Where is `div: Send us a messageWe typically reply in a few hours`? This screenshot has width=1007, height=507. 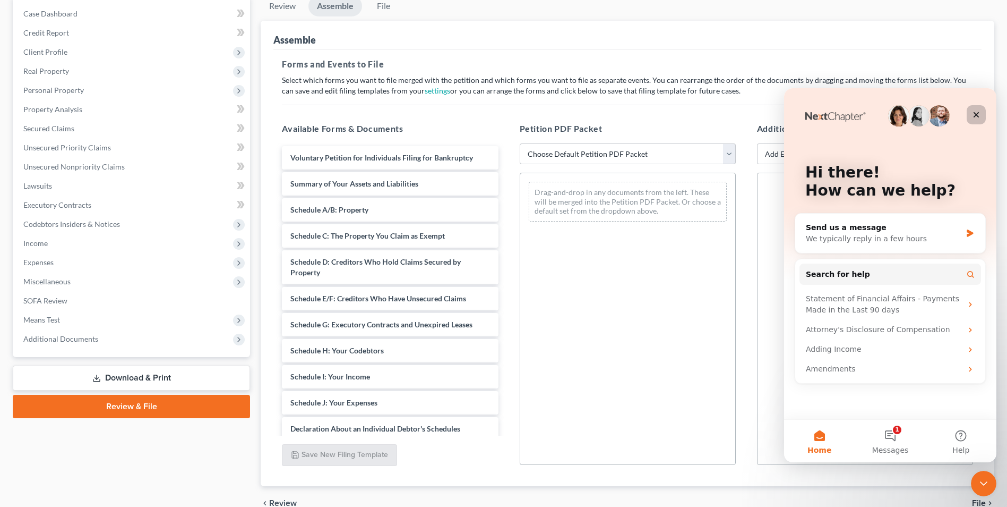 div: Send us a messageWe typically reply in a few hours is located at coordinates (106, 145).